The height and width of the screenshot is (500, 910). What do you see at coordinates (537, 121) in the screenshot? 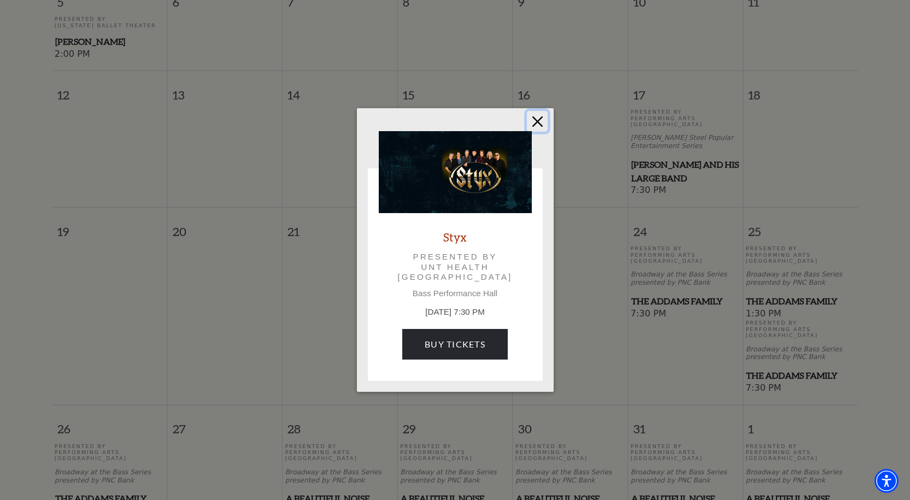
I see `button: Close` at bounding box center [537, 121].